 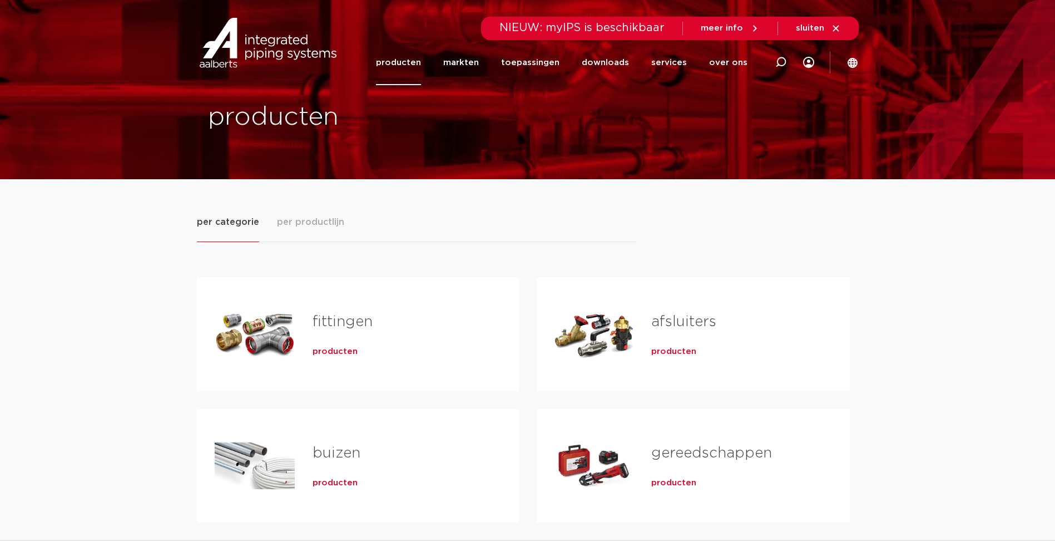 What do you see at coordinates (722, 28) in the screenshot?
I see `span: meer info` at bounding box center [722, 28].